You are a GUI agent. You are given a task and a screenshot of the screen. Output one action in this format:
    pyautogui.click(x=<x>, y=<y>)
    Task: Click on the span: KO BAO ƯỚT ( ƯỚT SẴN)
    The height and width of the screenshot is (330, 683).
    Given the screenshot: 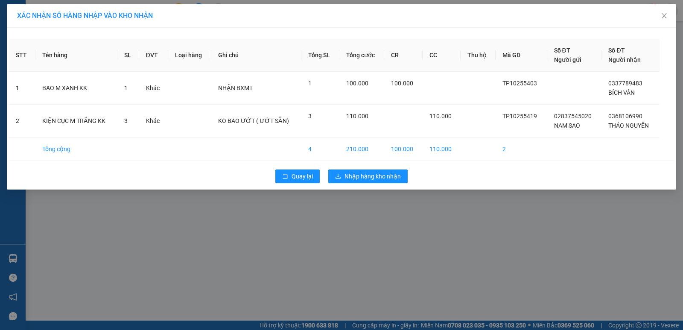 What is the action you would take?
    pyautogui.click(x=254, y=121)
    